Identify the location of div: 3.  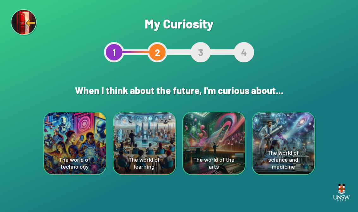
(201, 52).